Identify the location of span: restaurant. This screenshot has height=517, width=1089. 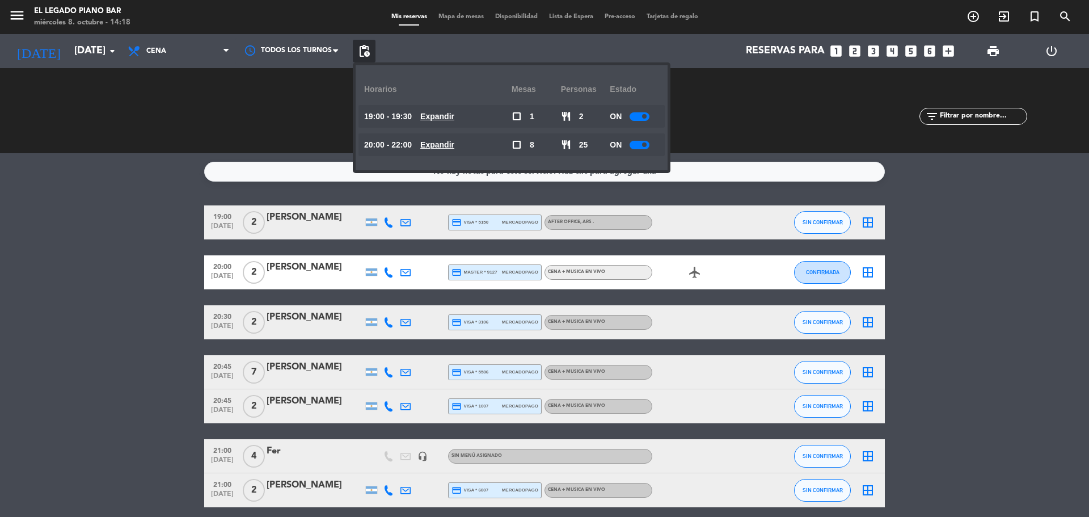
(566, 116).